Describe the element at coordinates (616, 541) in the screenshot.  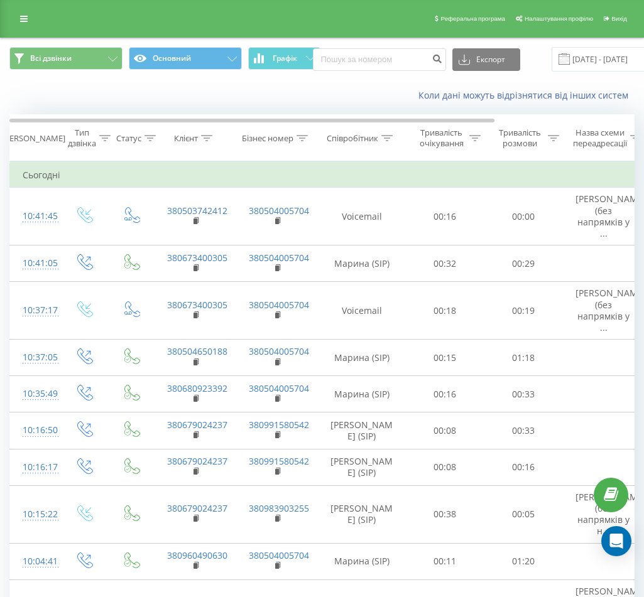
I see `div: Open Intercom Messenger` at that location.